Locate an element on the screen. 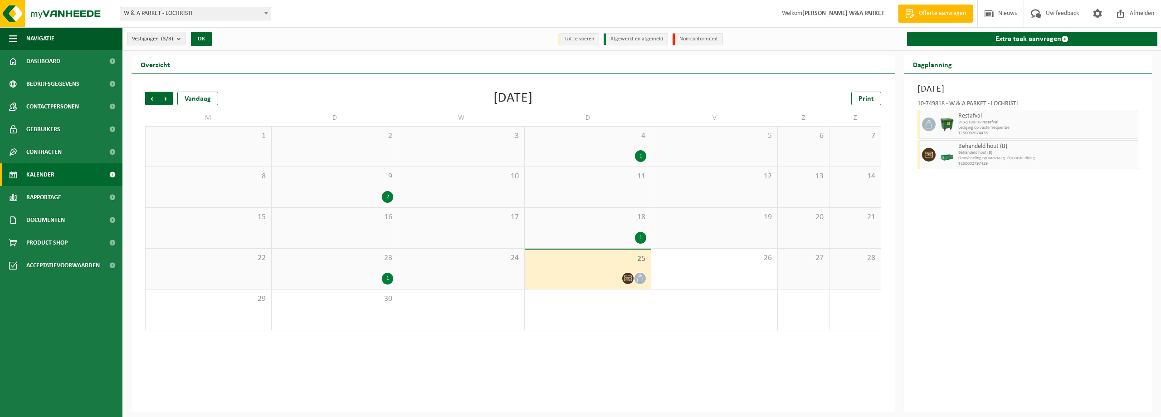 The image size is (1161, 417). span: Bedrijfsgegevens is located at coordinates (53, 84).